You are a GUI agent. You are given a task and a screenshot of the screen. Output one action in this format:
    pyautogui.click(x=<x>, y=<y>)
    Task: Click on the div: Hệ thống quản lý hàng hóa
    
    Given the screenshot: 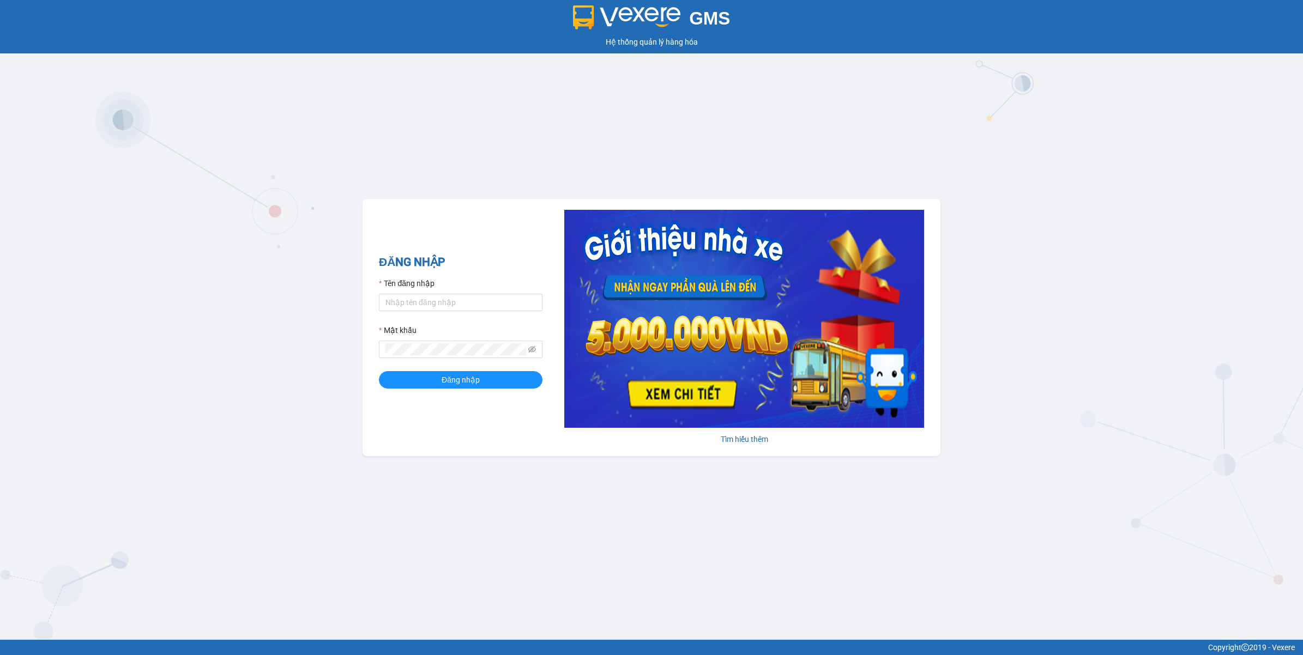 What is the action you would take?
    pyautogui.click(x=652, y=42)
    